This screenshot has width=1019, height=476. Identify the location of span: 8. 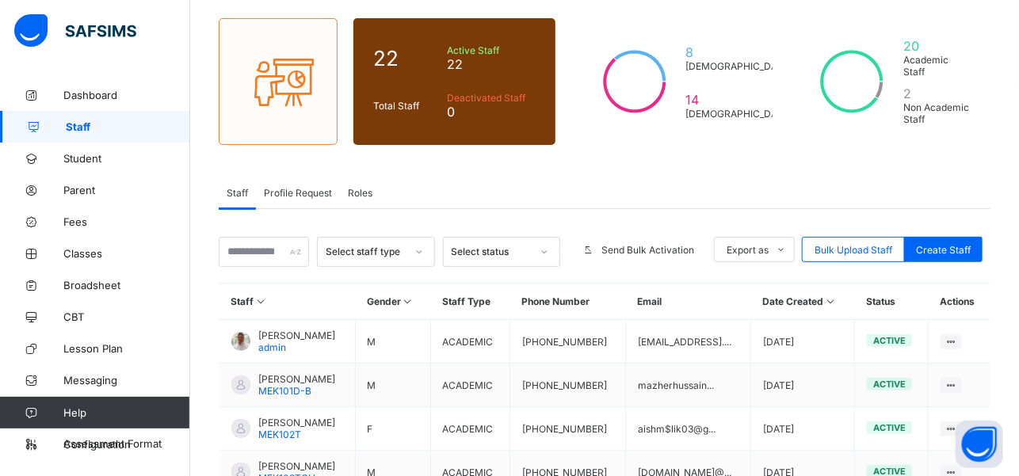
(739, 52).